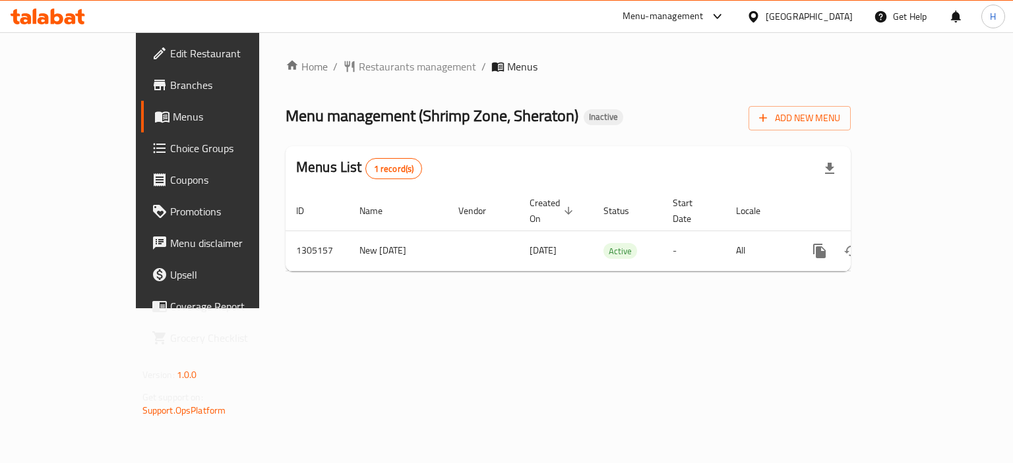 This screenshot has height=463, width=1013. I want to click on td: 1305157, so click(317, 251).